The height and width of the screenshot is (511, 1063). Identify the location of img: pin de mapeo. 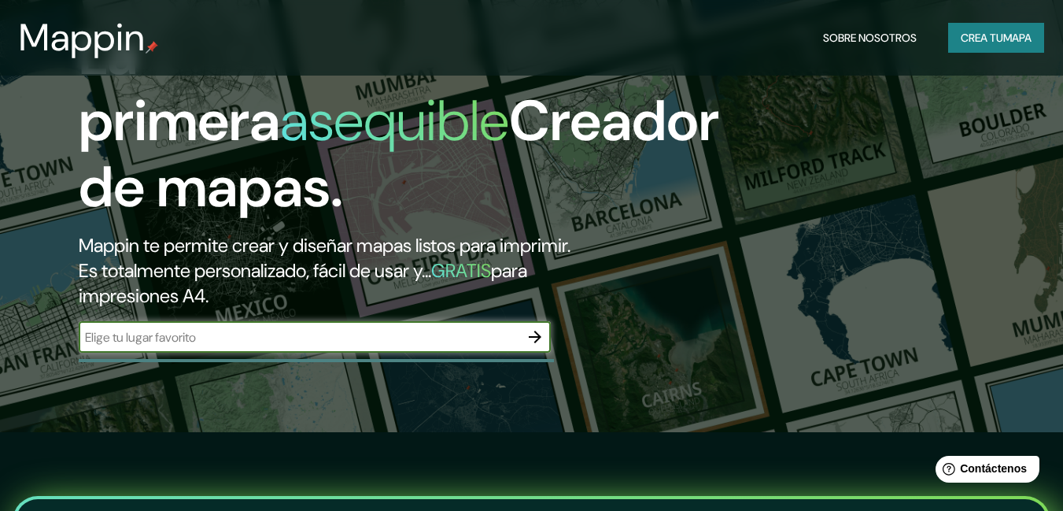
(152, 47).